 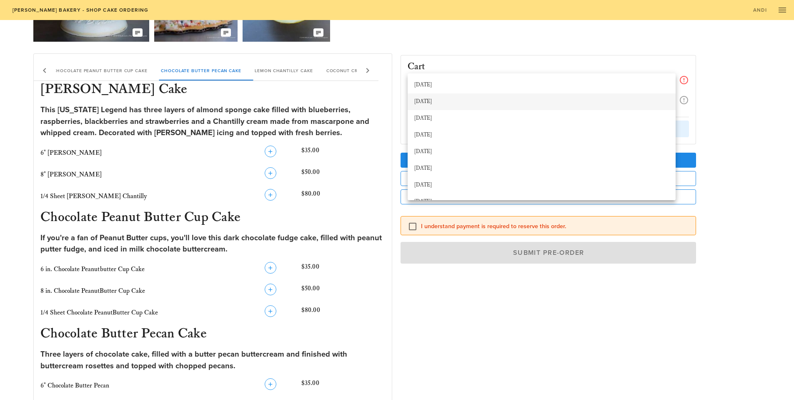 What do you see at coordinates (213, 360) in the screenshot?
I see `div: Three layers of chocolate cake, filled with a butter pecan buttercream and finished with buttercr...` at bounding box center [213, 360].